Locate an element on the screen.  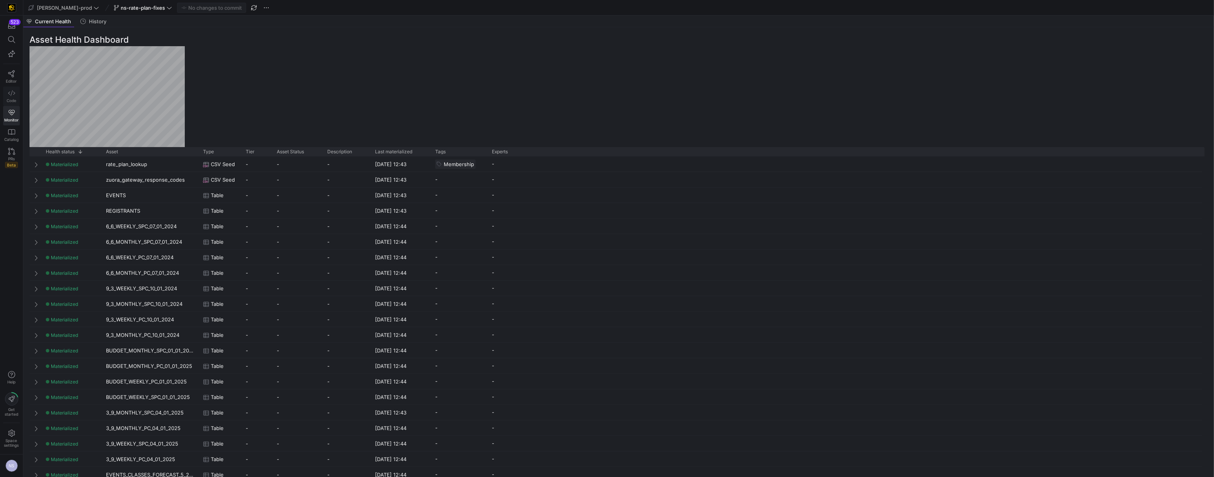
div: 3_9_WEEKLY_SPC_04_01_2025 is located at coordinates (150, 443).